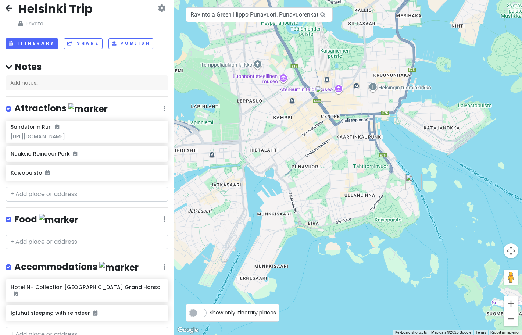 The width and height of the screenshot is (522, 335). Describe the element at coordinates (35, 127) in the screenshot. I see `h6: Sandstorm Run` at that location.